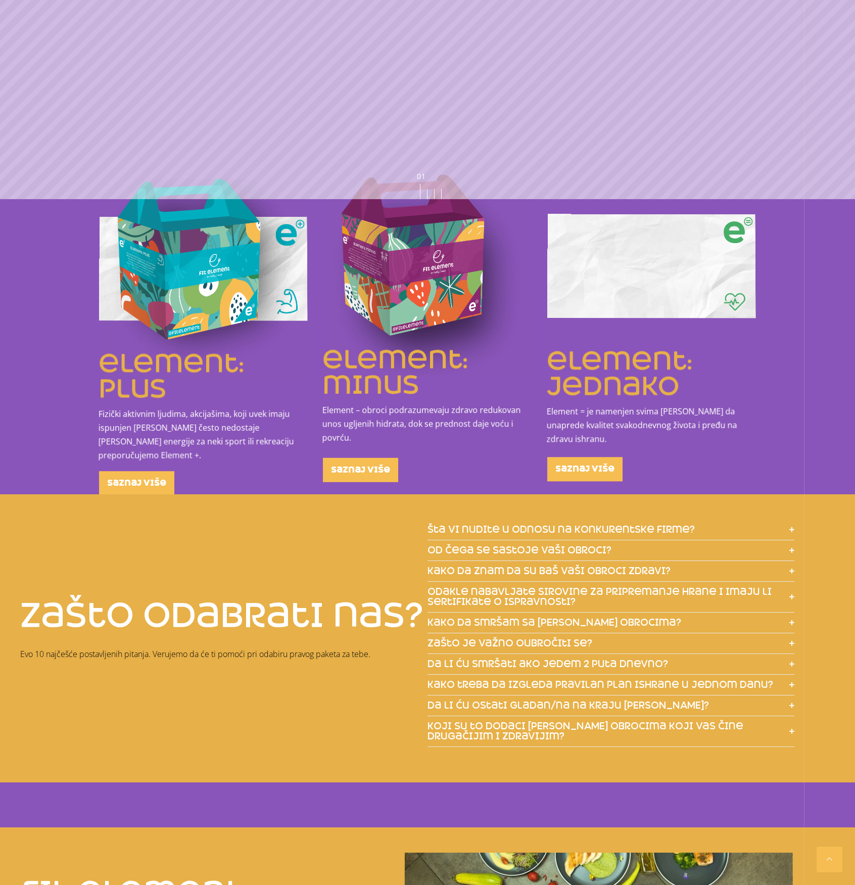 The image size is (855, 885). Describe the element at coordinates (600, 685) in the screenshot. I see `span: kako treba da izgleda pravilan plan ishrane u jednom danu?` at that location.